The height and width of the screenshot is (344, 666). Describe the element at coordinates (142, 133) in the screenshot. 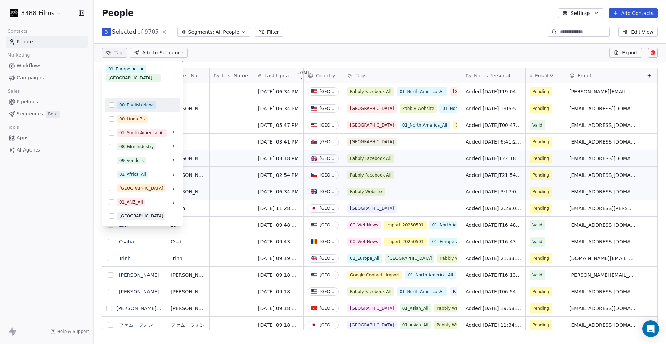

I see `div: 01_South America_All` at that location.